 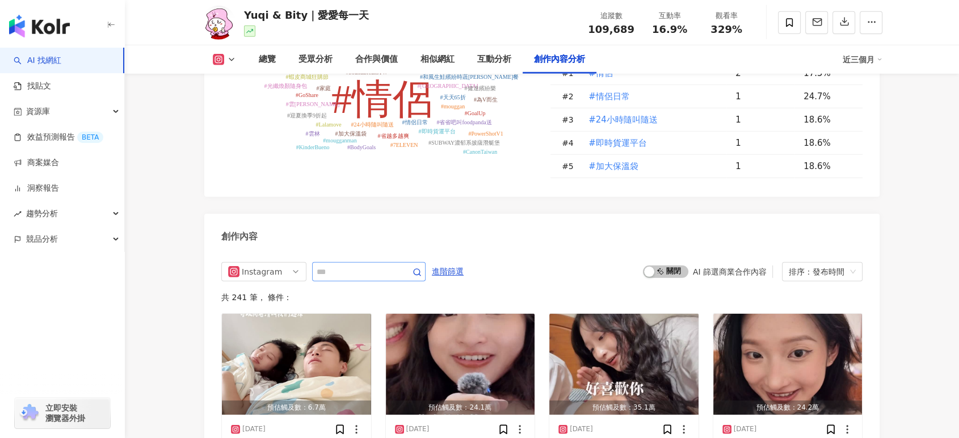 I want to click on div: 創作內容, so click(x=239, y=237).